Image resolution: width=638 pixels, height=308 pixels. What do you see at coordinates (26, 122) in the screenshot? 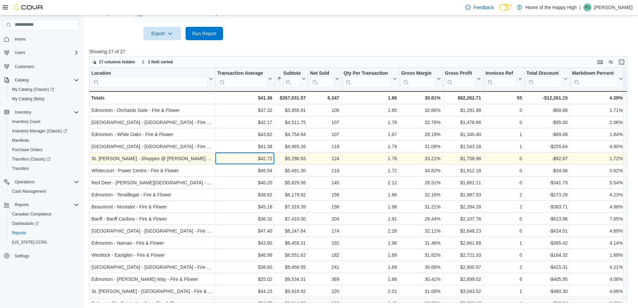
I see `span: Inventory Count` at bounding box center [26, 122].